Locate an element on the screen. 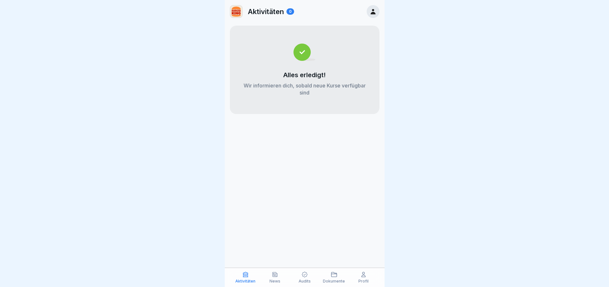  p: Audits is located at coordinates (305, 281).